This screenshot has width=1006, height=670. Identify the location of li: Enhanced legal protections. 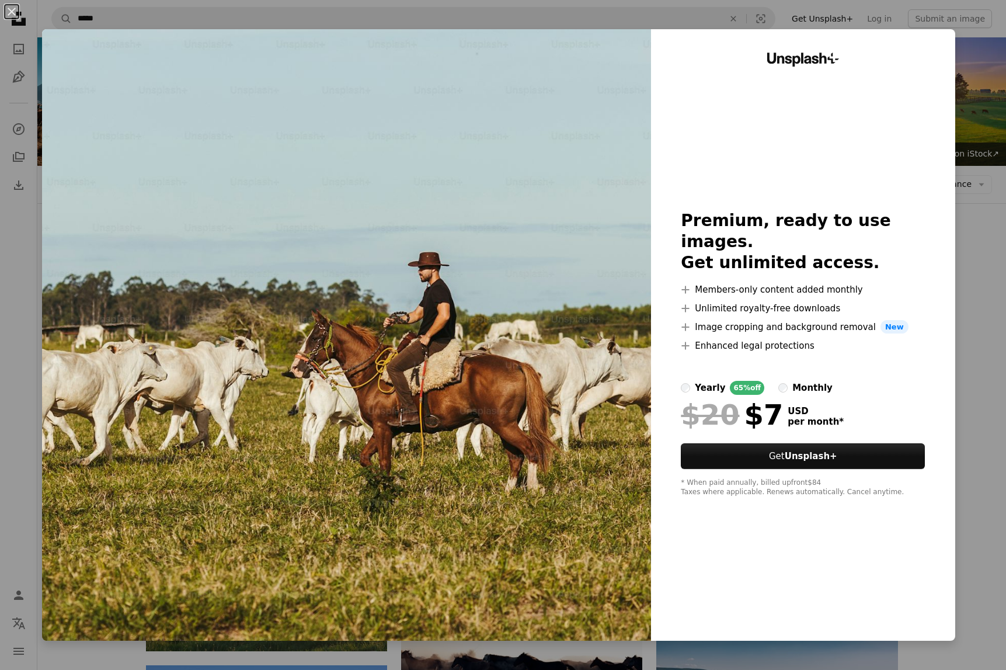
(803, 346).